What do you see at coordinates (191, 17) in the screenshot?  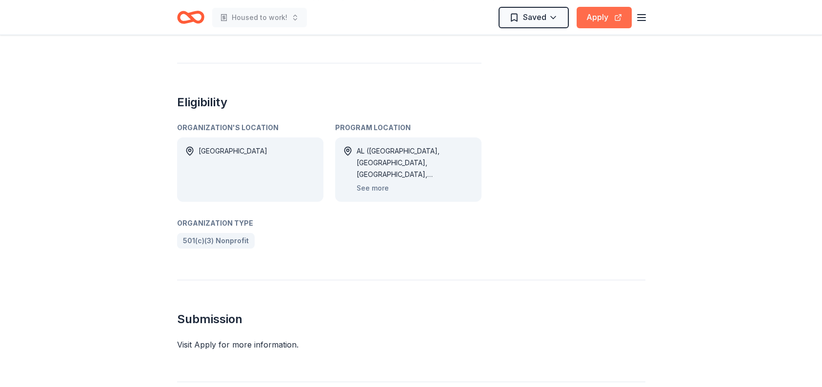 I see `a: Home` at bounding box center [191, 17].